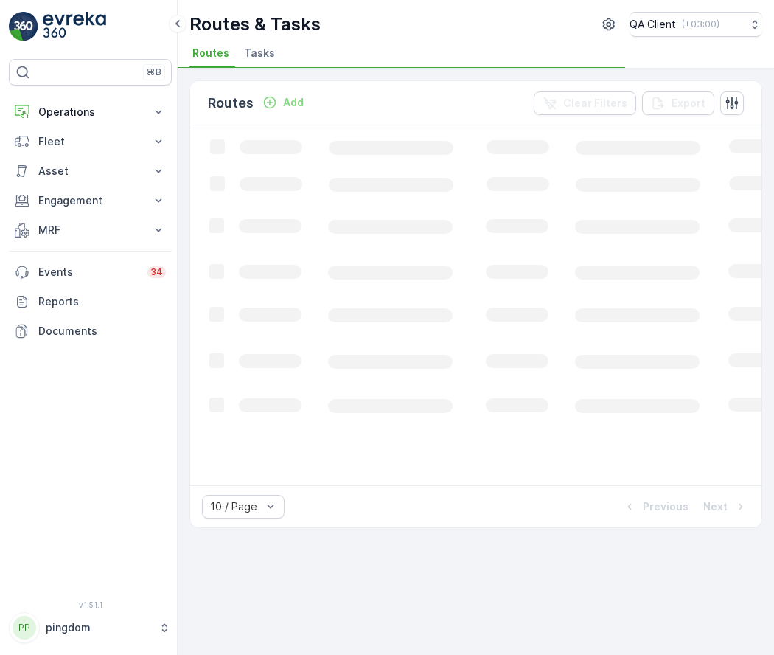  What do you see at coordinates (715, 507) in the screenshot?
I see `p: Next` at bounding box center [715, 507].